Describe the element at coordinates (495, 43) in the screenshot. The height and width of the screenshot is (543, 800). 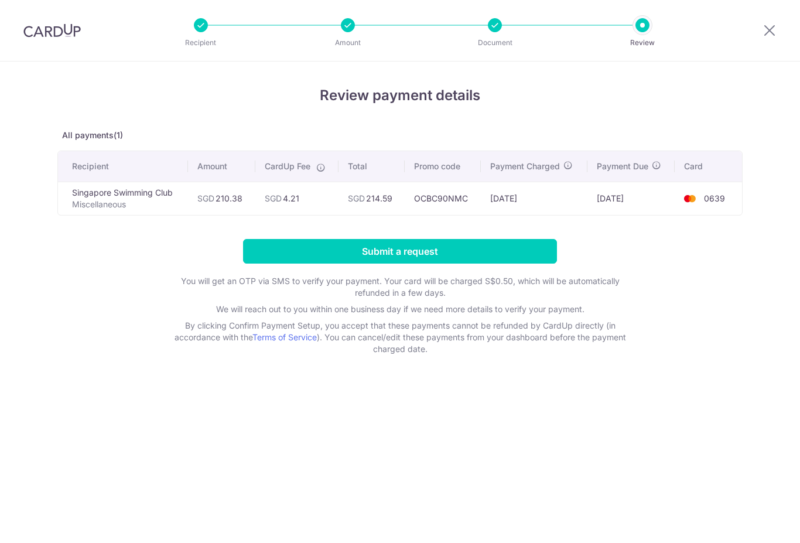
I see `p: Document` at that location.